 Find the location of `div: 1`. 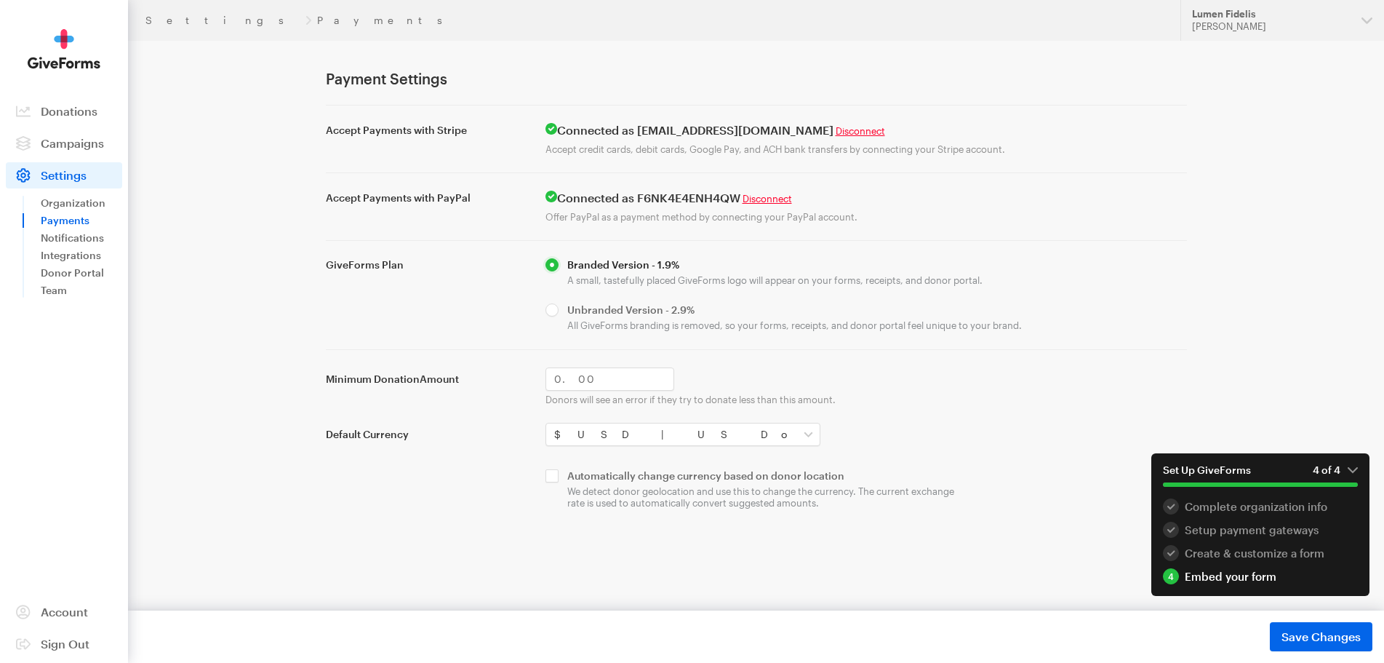

div: 1 is located at coordinates (1171, 506).